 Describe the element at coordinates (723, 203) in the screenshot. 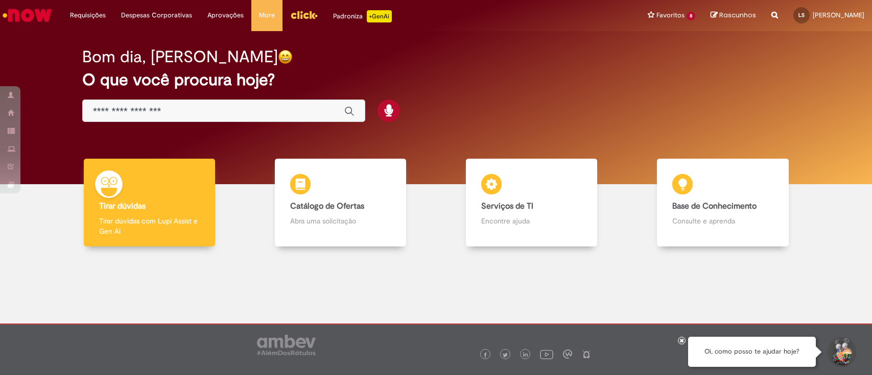

I see `a: Base de Conhecimento Consulte e aprenda` at that location.